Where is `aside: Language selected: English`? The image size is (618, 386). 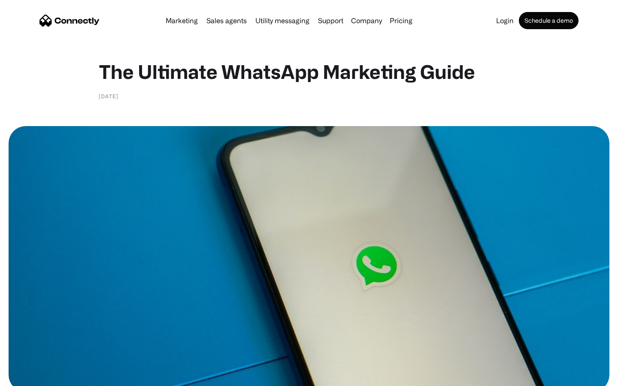 aside: Language selected: English is located at coordinates (30, 377).